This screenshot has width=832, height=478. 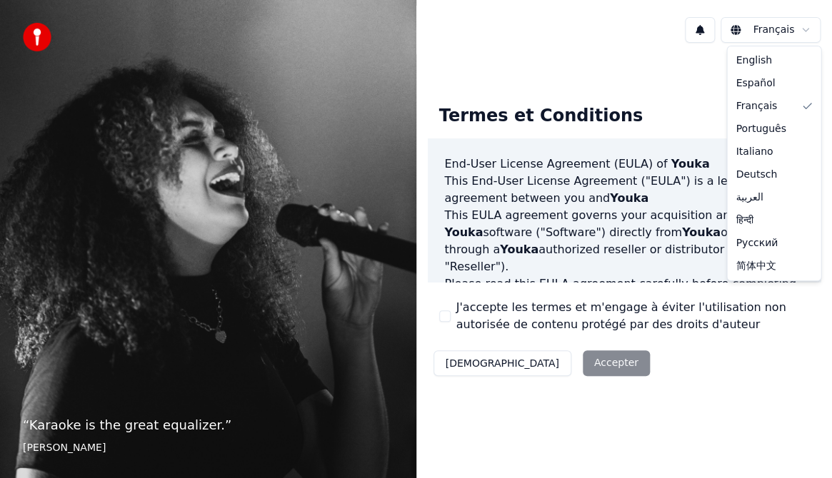 I want to click on span: 简体中文, so click(x=755, y=266).